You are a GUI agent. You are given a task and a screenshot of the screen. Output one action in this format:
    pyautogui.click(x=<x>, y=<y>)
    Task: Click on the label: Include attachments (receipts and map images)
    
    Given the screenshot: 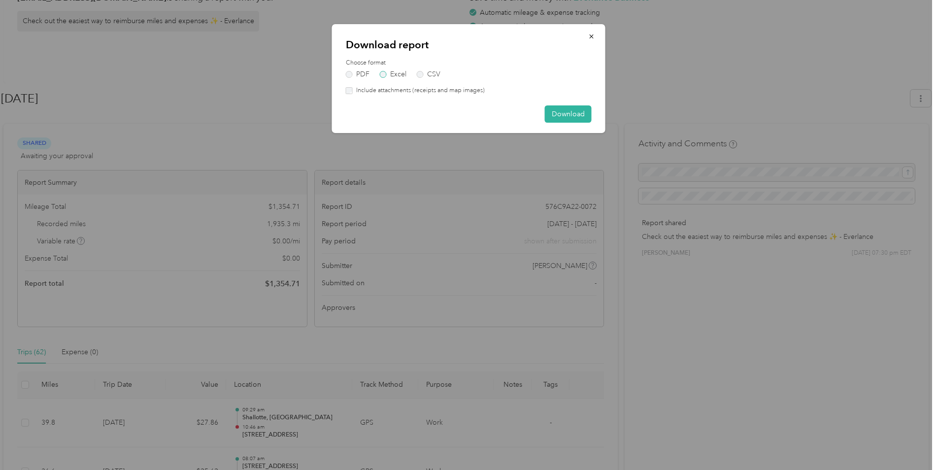 What is the action you would take?
    pyautogui.click(x=419, y=91)
    